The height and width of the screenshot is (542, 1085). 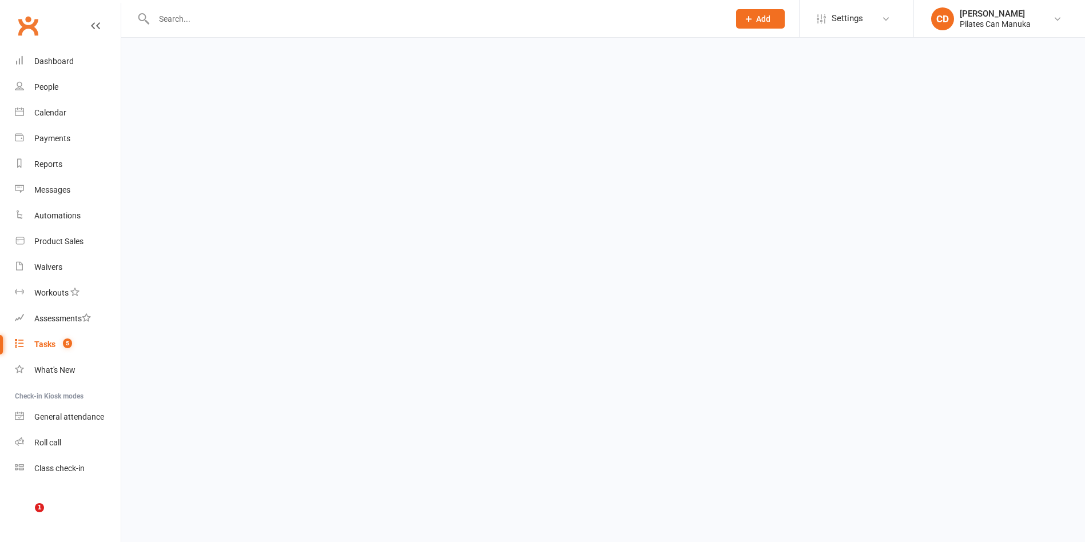 What do you see at coordinates (67, 417) in the screenshot?
I see `a: General attendance kiosk mode` at bounding box center [67, 417].